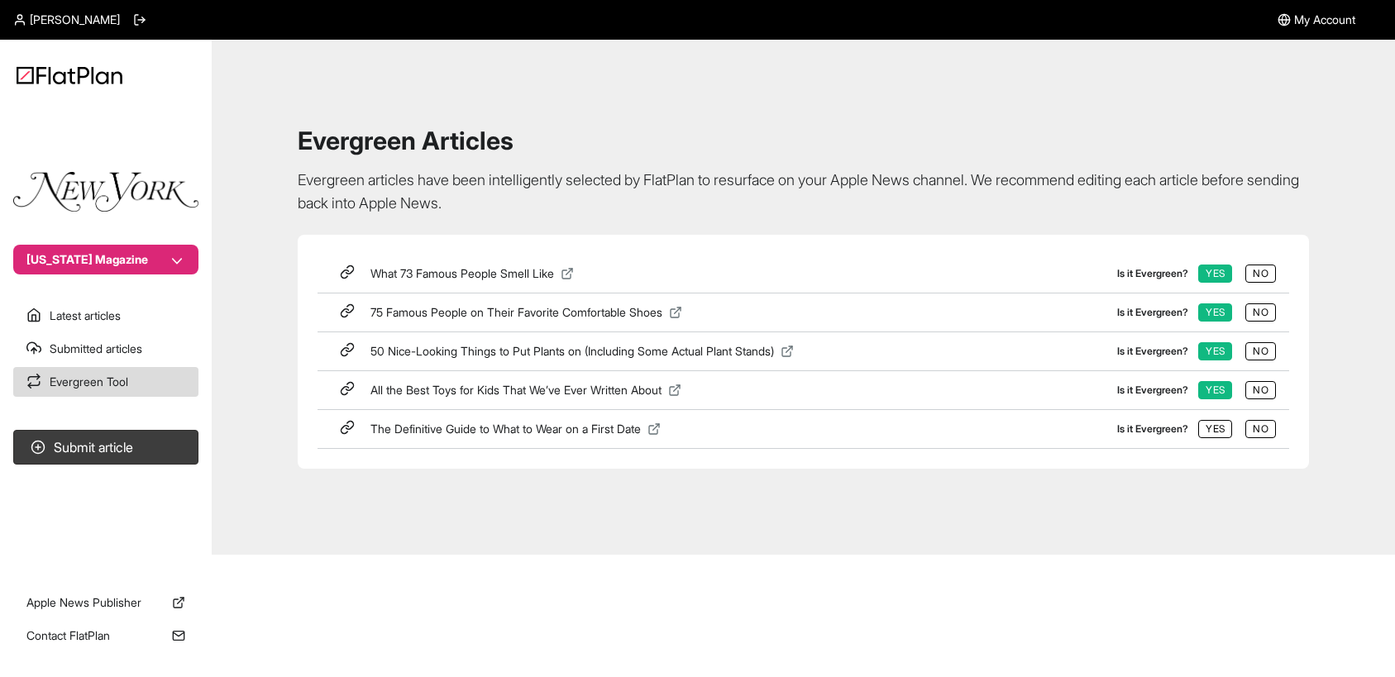 The height and width of the screenshot is (677, 1395). Describe the element at coordinates (106, 636) in the screenshot. I see `a: Contact FlatPlan` at that location.